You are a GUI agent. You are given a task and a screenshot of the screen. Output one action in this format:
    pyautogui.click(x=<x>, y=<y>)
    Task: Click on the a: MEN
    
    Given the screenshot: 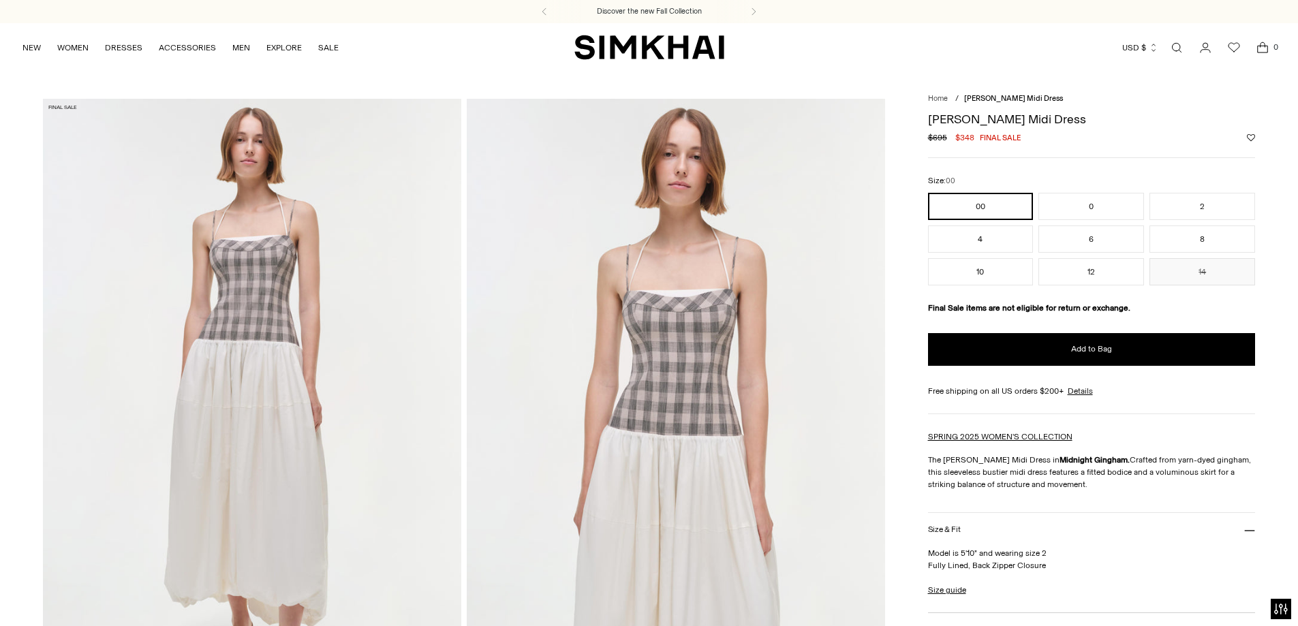 What is the action you would take?
    pyautogui.click(x=241, y=48)
    